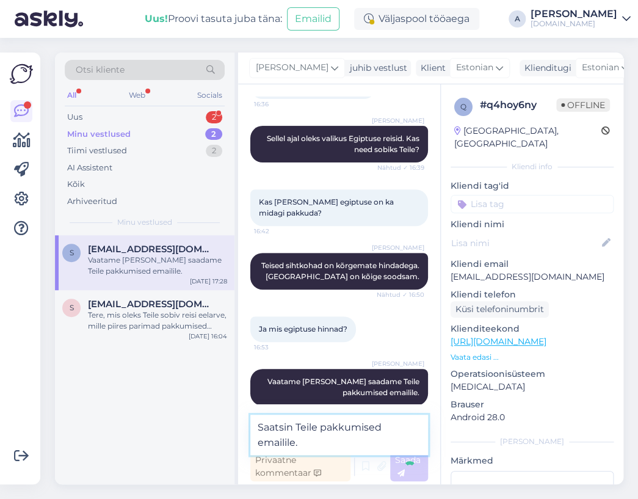 The width and height of the screenshot is (638, 499). I want to click on input: Lisa tag, so click(531, 204).